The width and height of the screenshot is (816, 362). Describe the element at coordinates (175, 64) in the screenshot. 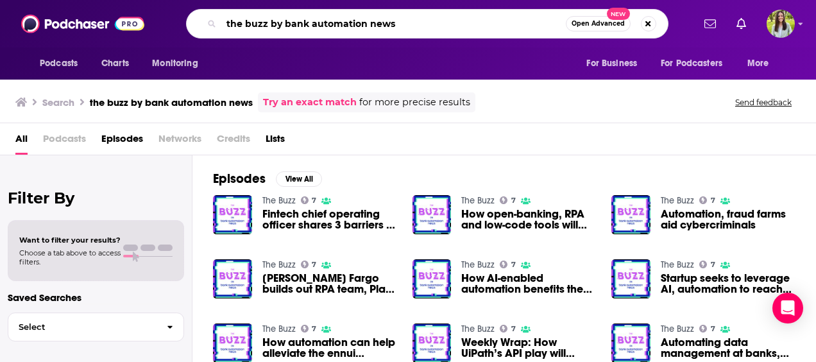

I see `span: Monitoring` at that location.